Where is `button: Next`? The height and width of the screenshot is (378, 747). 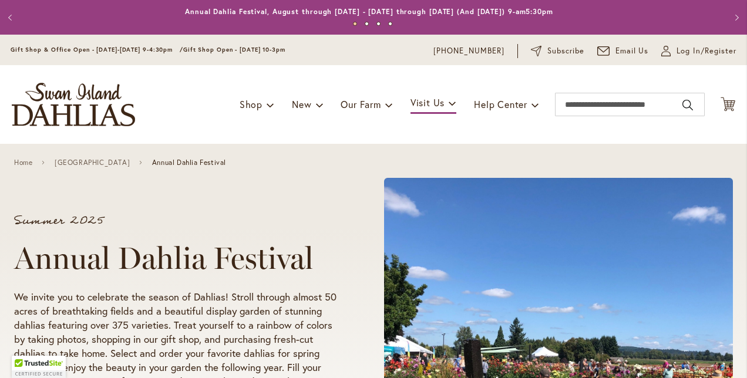 button: Next is located at coordinates (735, 18).